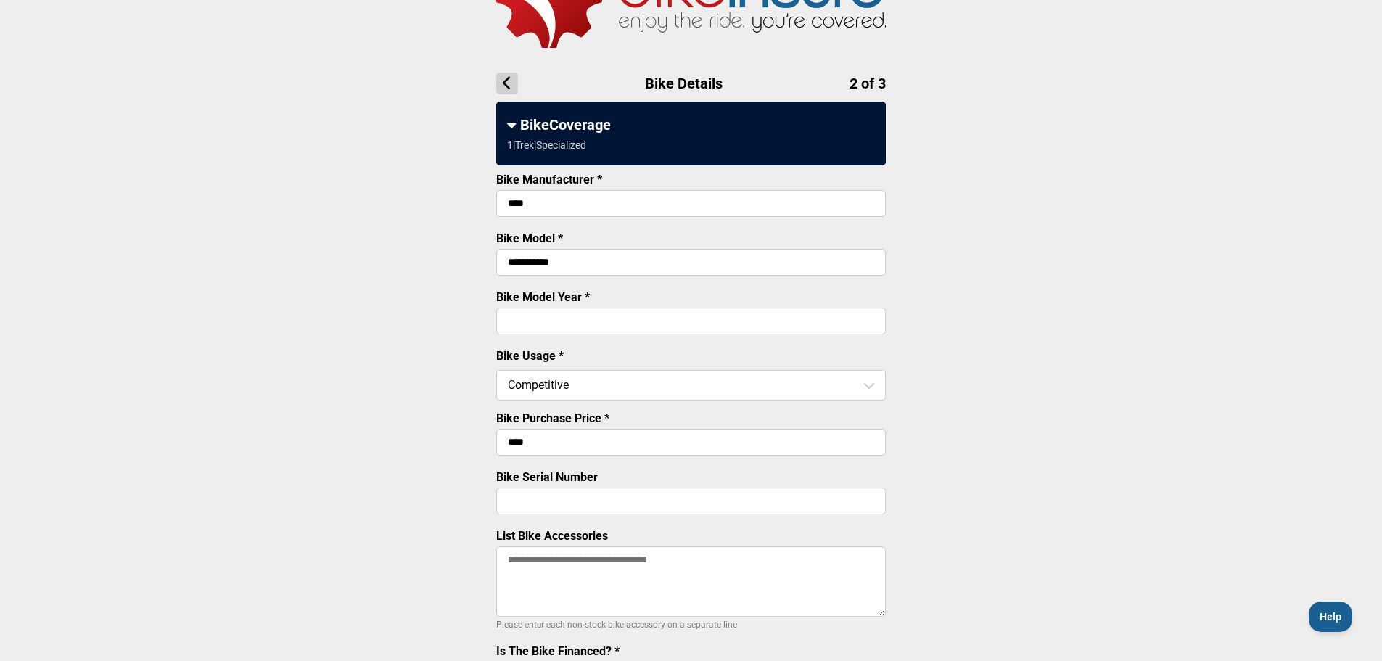 This screenshot has width=1382, height=661. What do you see at coordinates (549, 179) in the screenshot?
I see `label: Bike Manufacturer *` at bounding box center [549, 179].